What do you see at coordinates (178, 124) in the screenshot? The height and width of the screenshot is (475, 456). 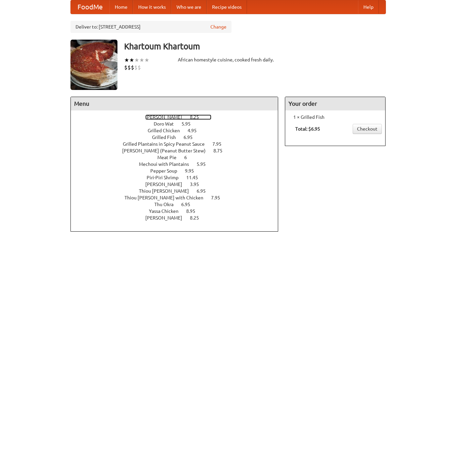 I see `a: Doro Wat 5.95` at bounding box center [178, 124].